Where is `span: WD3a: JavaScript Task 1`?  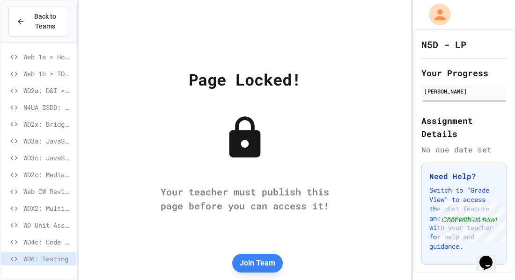 span: WD3a: JavaScript Task 1 is located at coordinates (48, 141).